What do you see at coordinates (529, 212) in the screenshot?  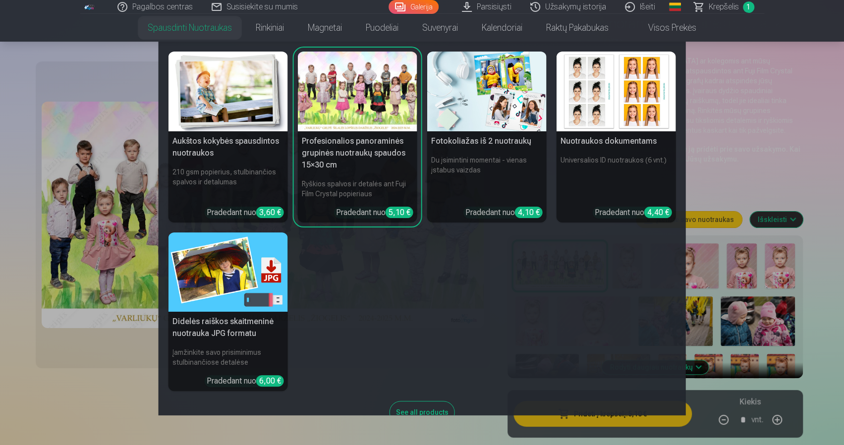 I see `div: 4,10 €` at bounding box center [529, 212].